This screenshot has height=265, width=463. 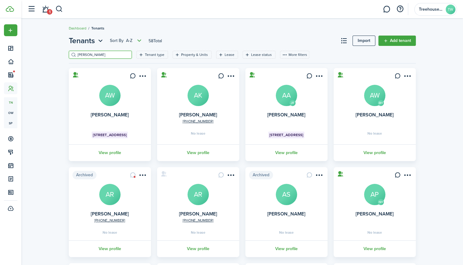 What do you see at coordinates (375, 195) in the screenshot?
I see `avatar-text: AP` at bounding box center [375, 195].